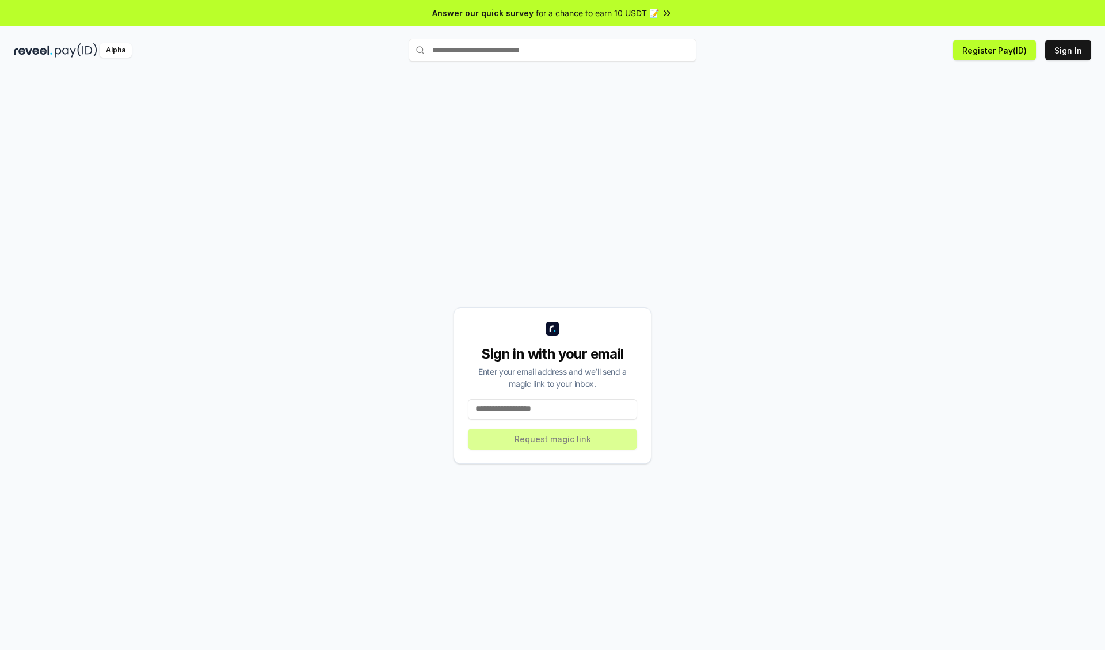 This screenshot has width=1105, height=650. Describe the element at coordinates (553, 329) in the screenshot. I see `img: logo_small` at that location.